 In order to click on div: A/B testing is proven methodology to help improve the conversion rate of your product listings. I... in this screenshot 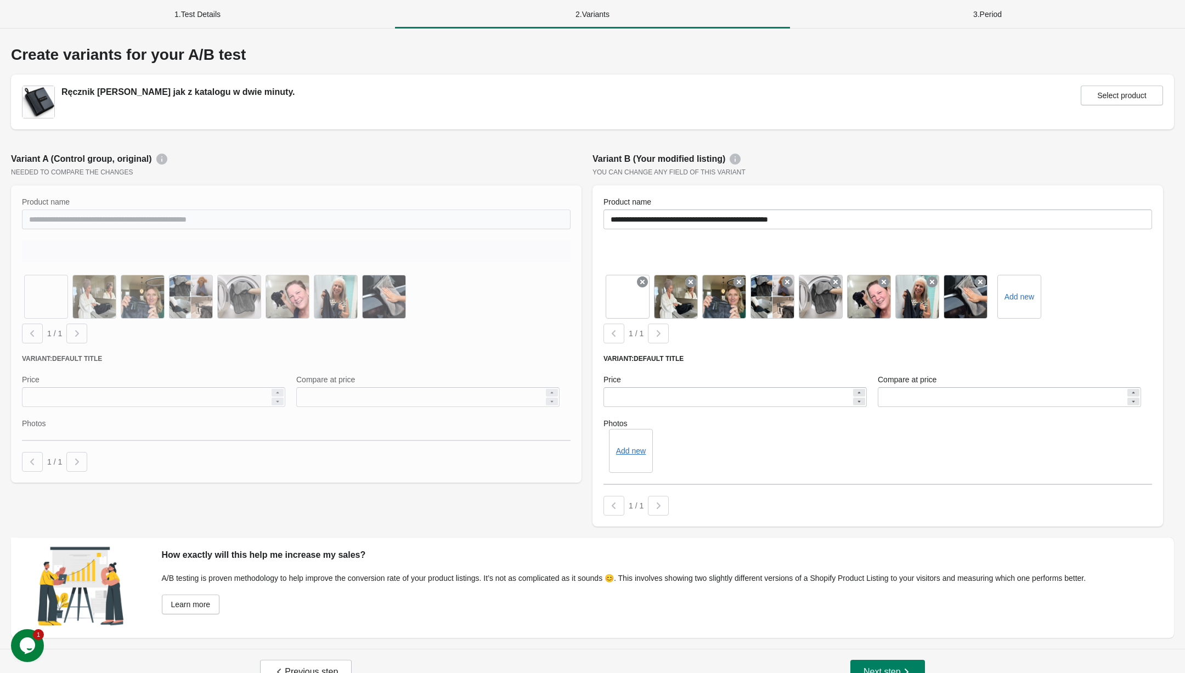, I will do `click(662, 578)`.